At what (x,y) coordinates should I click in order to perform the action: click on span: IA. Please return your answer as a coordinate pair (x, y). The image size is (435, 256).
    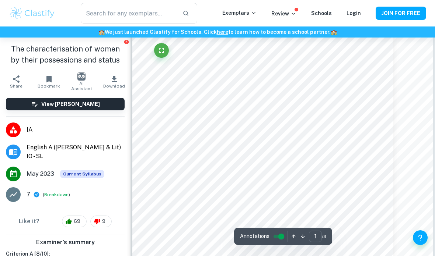
    Looking at the image, I should click on (76, 130).